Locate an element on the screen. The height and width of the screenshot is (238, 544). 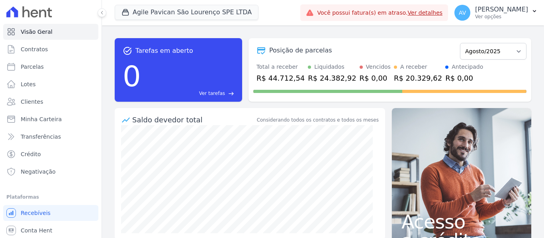
span: Contratos is located at coordinates (34, 49).